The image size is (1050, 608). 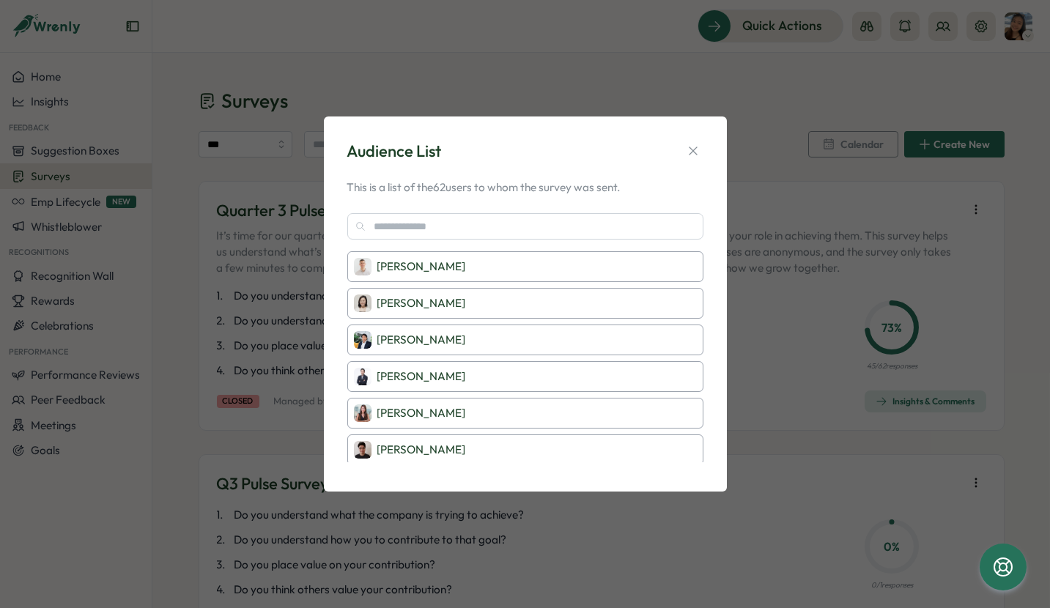 I want to click on img: Phillip Pon, so click(x=363, y=340).